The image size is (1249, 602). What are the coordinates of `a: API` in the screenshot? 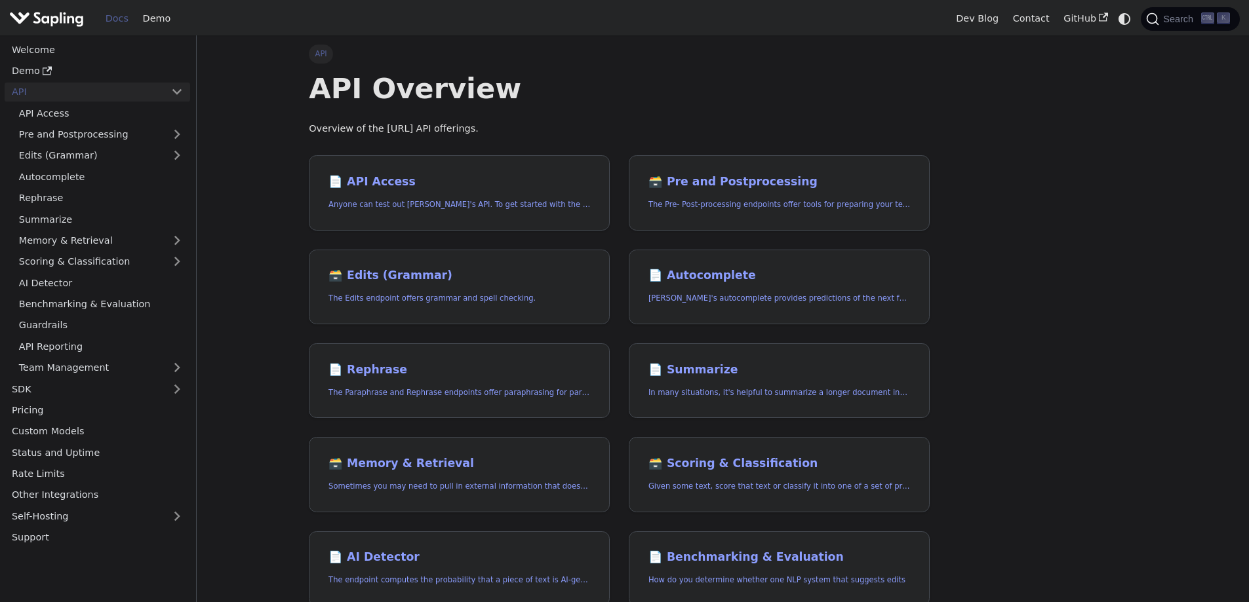 It's located at (84, 92).